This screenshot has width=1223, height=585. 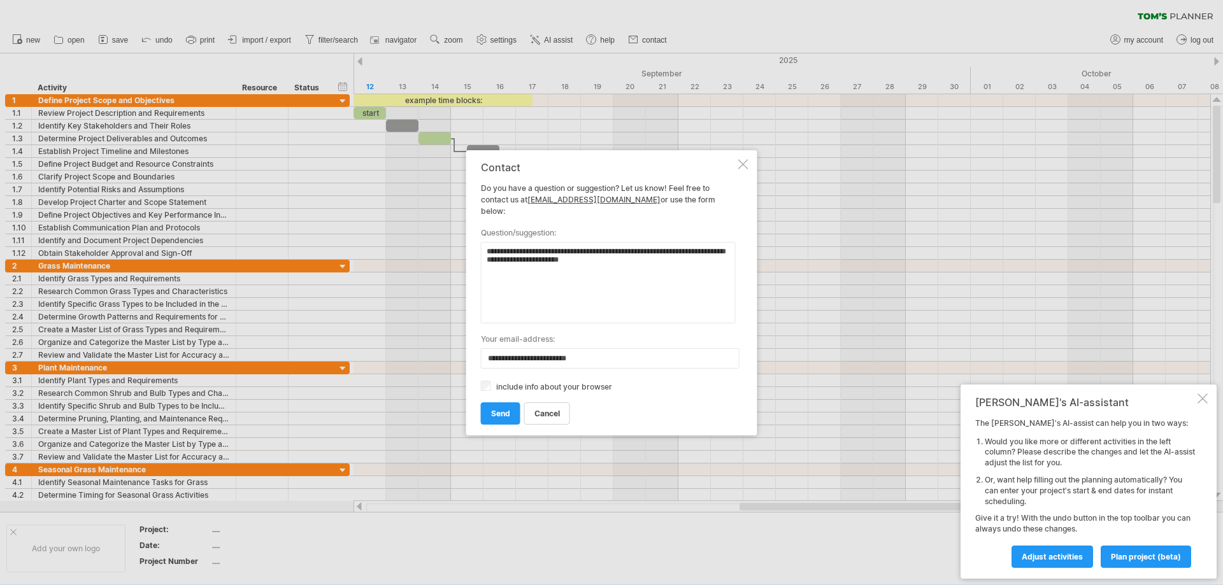 I want to click on span: cancel, so click(x=547, y=413).